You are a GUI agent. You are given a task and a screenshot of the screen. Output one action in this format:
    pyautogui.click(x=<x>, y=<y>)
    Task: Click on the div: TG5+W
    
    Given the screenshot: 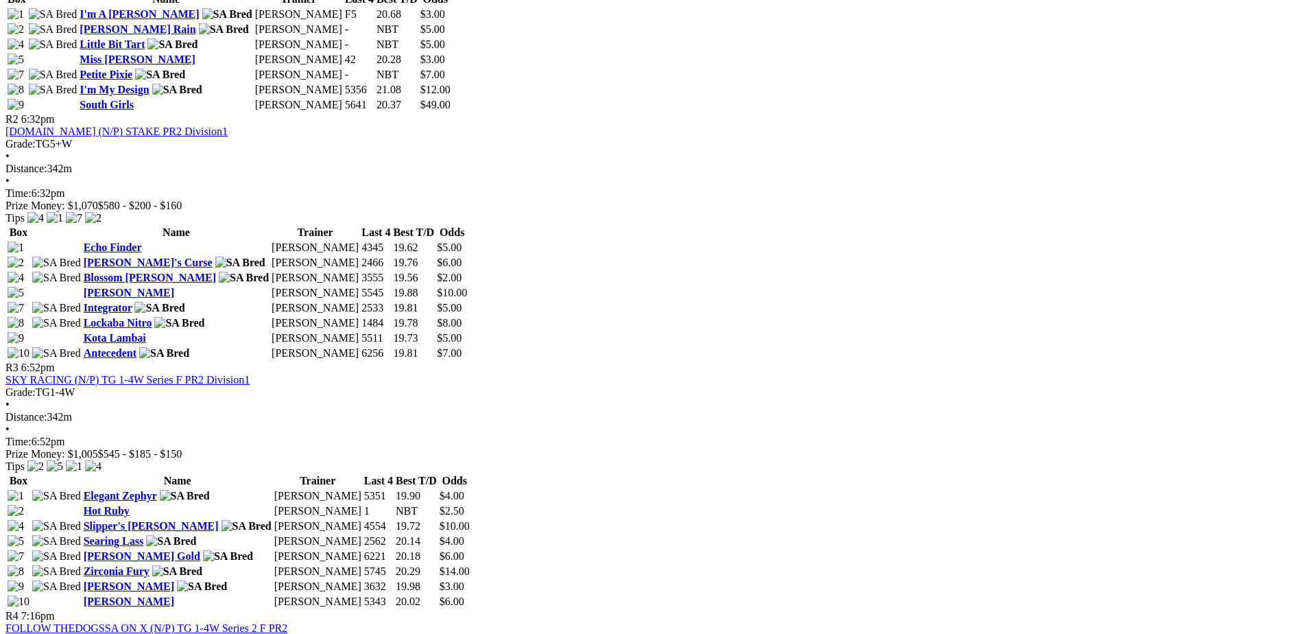 What is the action you would take?
    pyautogui.click(x=650, y=144)
    